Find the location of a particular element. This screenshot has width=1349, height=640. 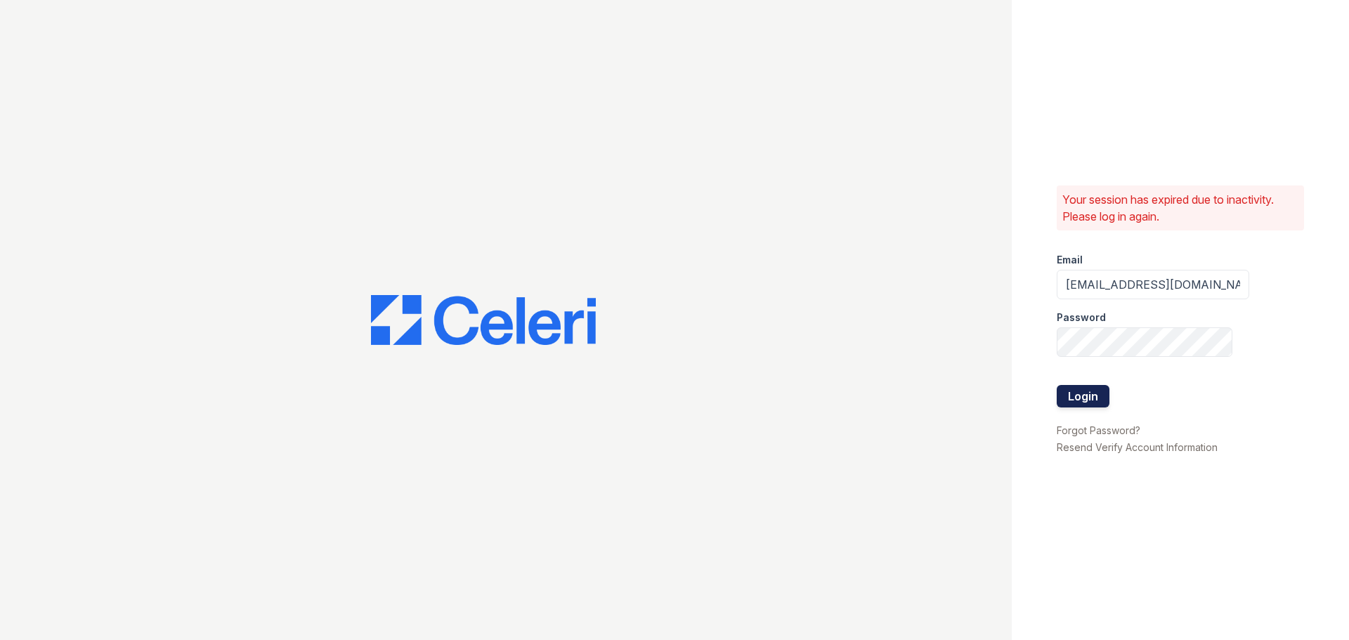

label: Email is located at coordinates (1069, 260).